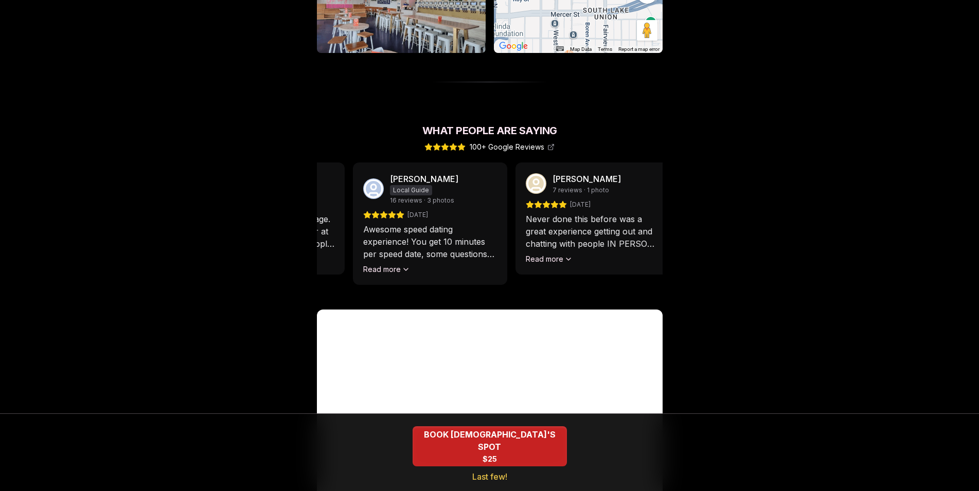  I want to click on span: 100+ Google Reviews, so click(512, 147).